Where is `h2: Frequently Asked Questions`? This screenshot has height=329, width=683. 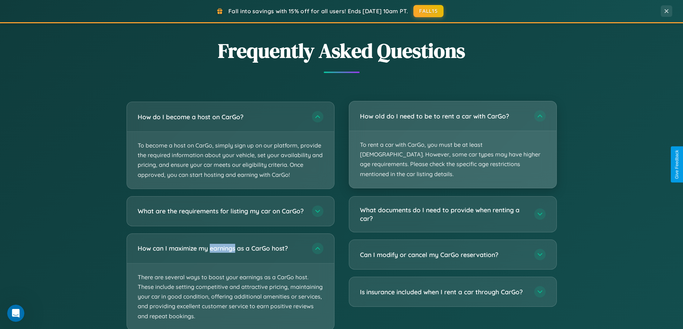
h2: Frequently Asked Questions is located at coordinates (341, 51).